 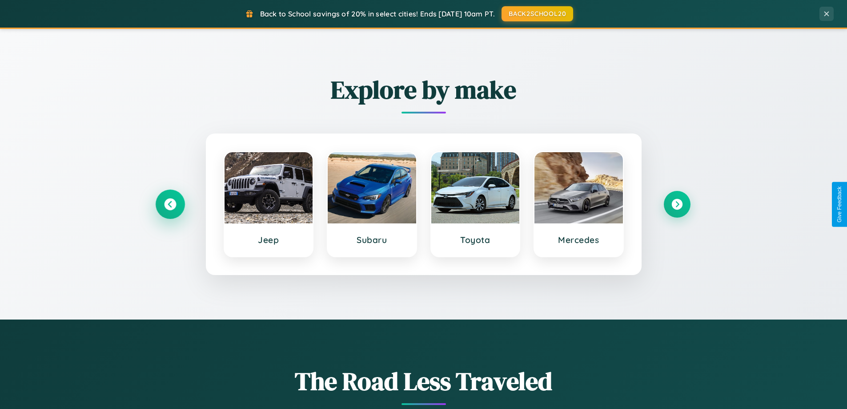 I want to click on h3: Toyota, so click(x=475, y=240).